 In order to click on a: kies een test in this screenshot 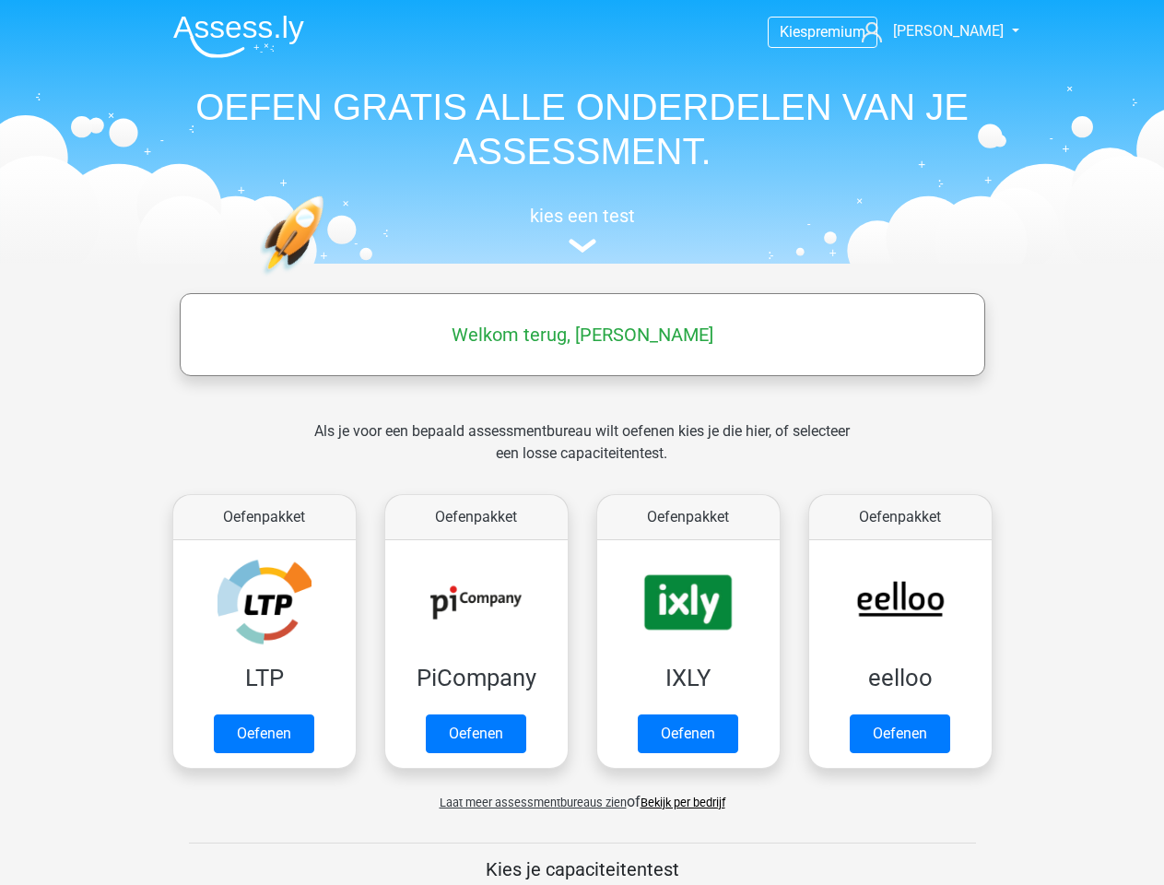, I will do `click(583, 229)`.